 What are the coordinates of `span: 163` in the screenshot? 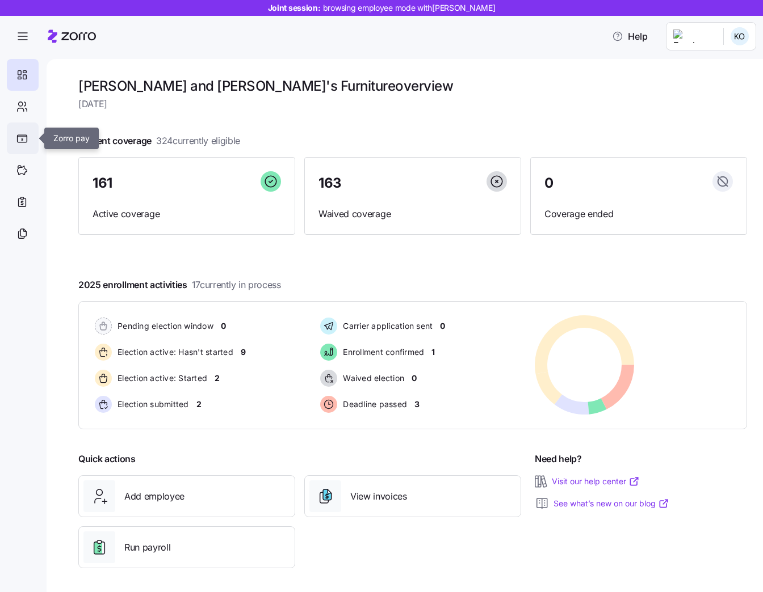 It's located at (330, 183).